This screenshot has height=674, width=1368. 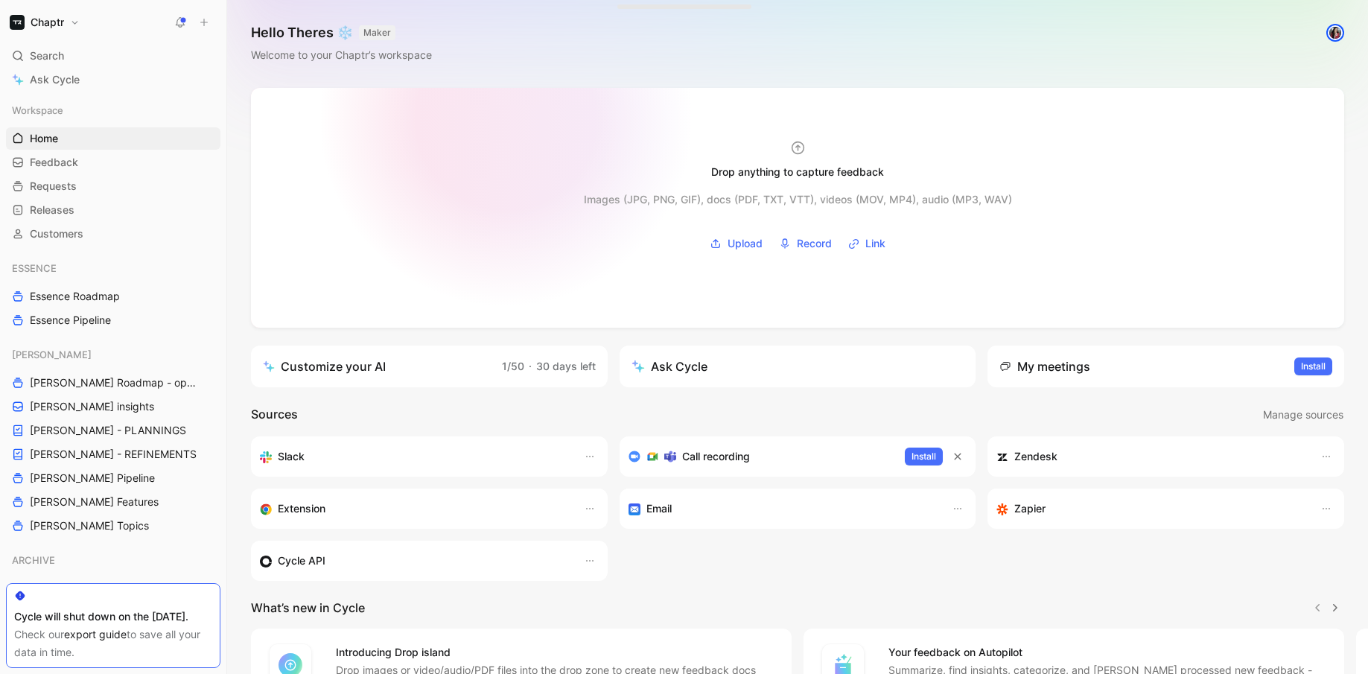 What do you see at coordinates (37, 110) in the screenshot?
I see `span: Workspace` at bounding box center [37, 110].